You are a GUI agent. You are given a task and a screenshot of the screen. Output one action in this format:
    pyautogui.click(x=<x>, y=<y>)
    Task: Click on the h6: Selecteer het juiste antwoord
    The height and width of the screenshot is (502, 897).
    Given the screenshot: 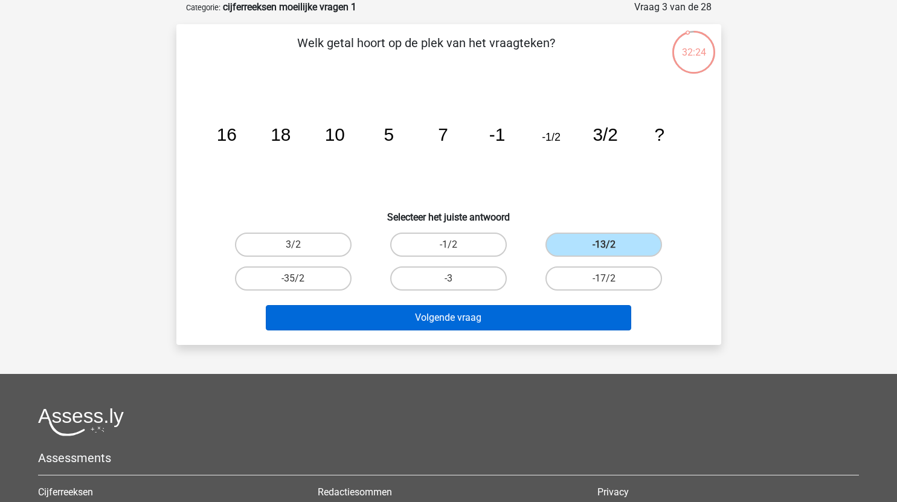 What is the action you would take?
    pyautogui.click(x=449, y=212)
    